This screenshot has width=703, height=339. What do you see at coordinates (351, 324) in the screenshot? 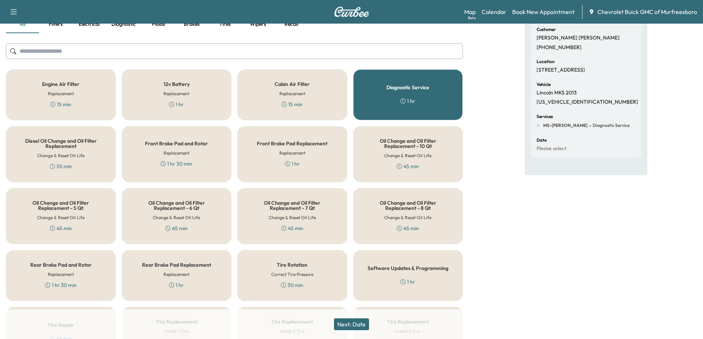
I see `button: Next: Date` at bounding box center [351, 324].